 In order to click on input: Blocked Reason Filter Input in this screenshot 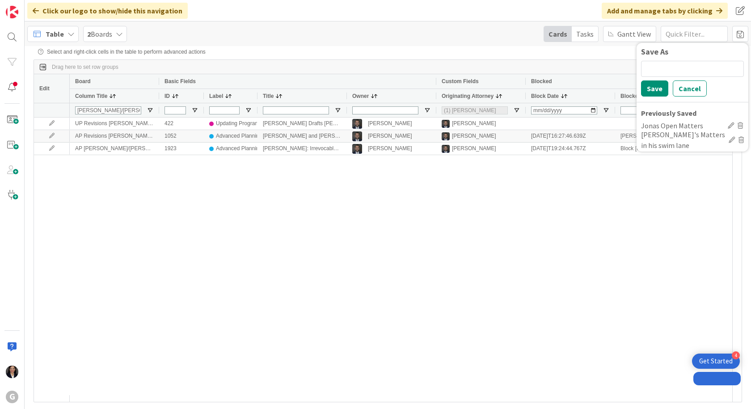, I will do `click(654, 110)`.